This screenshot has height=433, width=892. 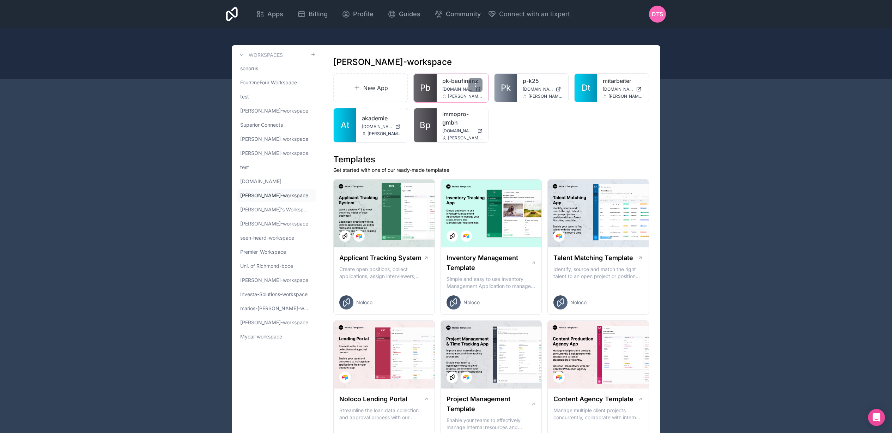 I want to click on a: Apps, so click(x=269, y=14).